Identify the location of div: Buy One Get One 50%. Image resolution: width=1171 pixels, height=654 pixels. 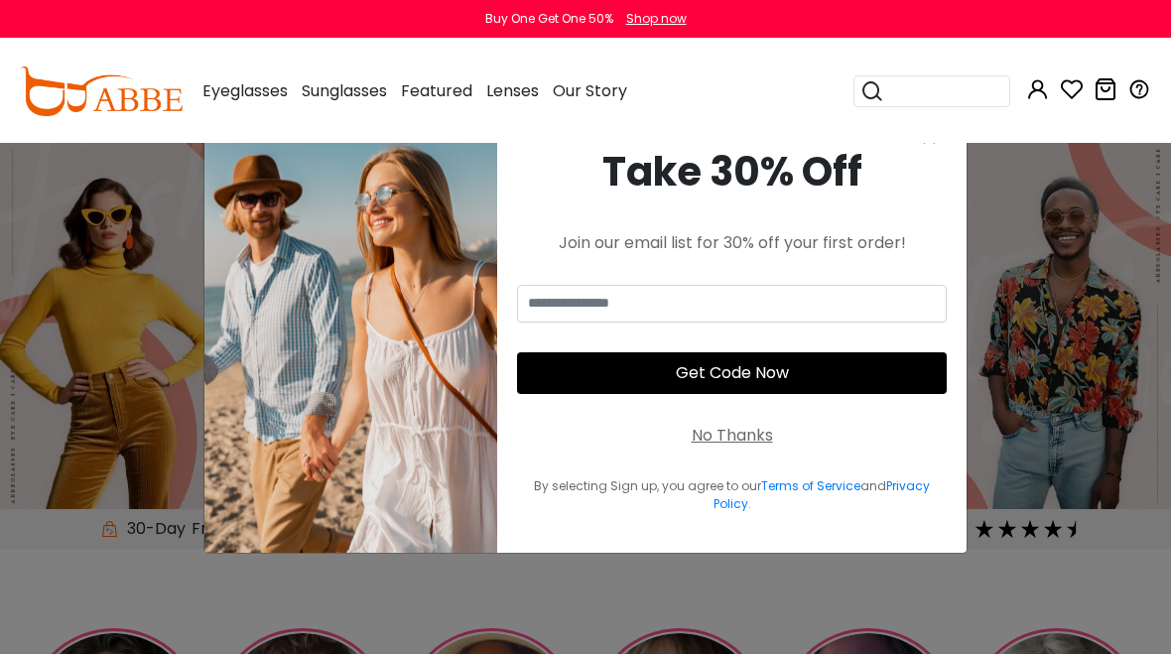
(549, 19).